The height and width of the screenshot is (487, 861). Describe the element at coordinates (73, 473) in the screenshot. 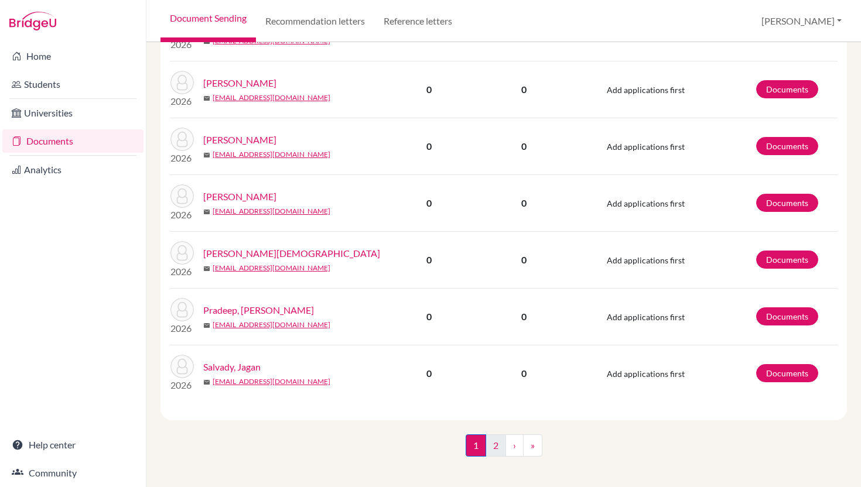

I see `a: Community` at that location.